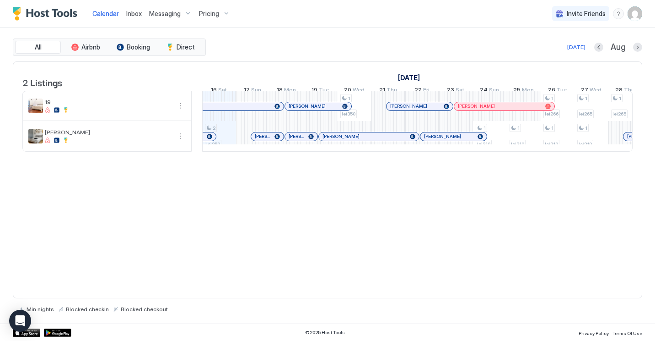 Image resolution: width=655 pixels, height=341 pixels. Describe the element at coordinates (91, 47) in the screenshot. I see `span: Airbnb` at that location.